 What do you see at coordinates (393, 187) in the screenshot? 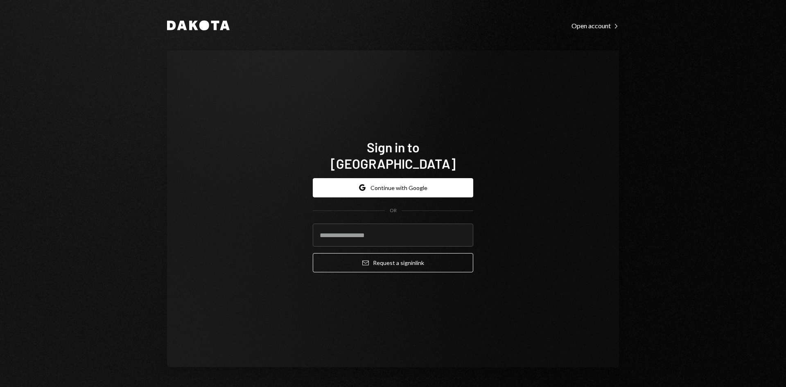
I see `button: Continue with Google` at bounding box center [393, 187].